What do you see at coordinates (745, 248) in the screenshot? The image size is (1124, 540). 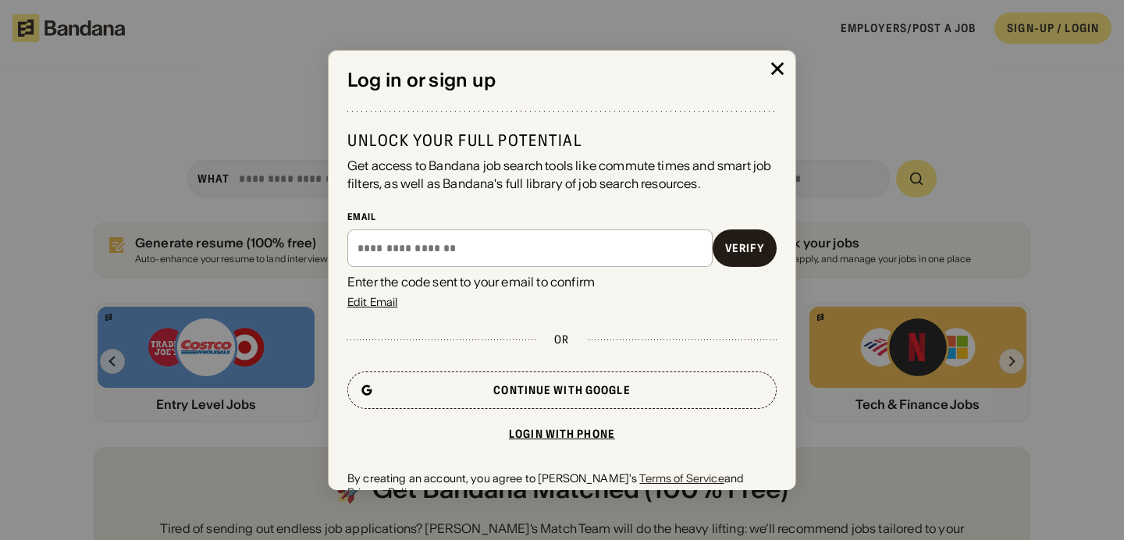 I see `div: Verify` at bounding box center [745, 248].